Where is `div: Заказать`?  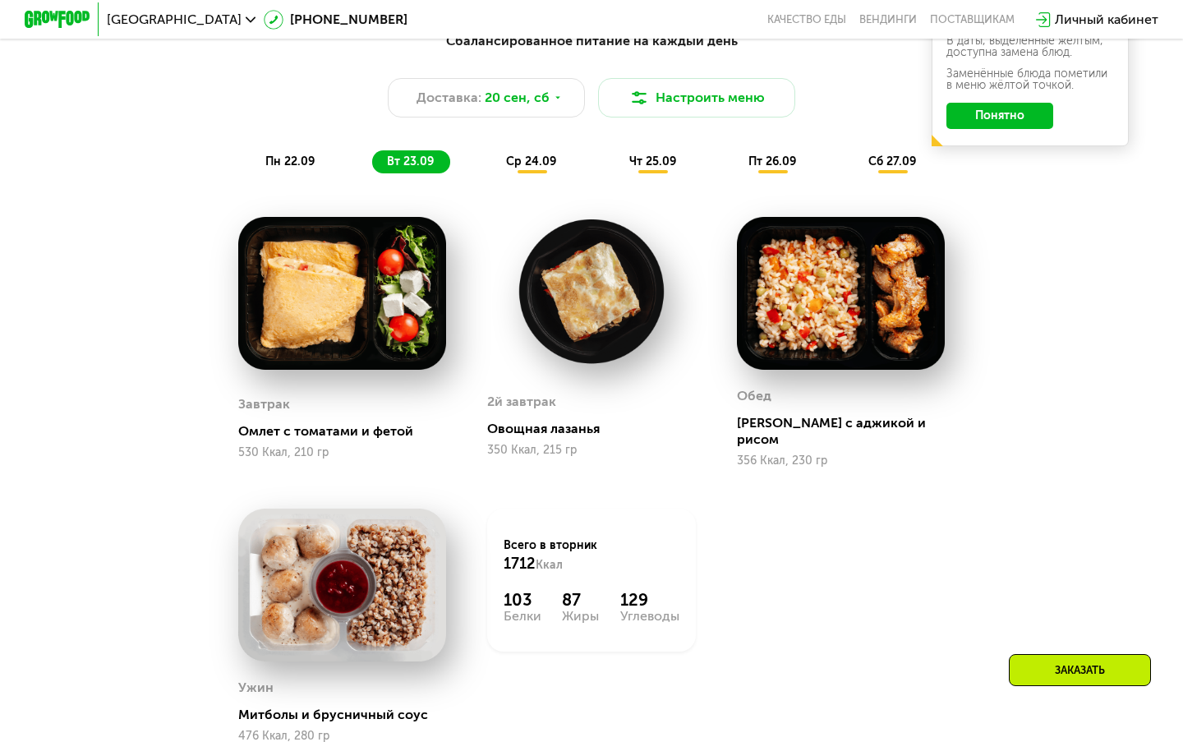
div: Заказать is located at coordinates (1080, 670).